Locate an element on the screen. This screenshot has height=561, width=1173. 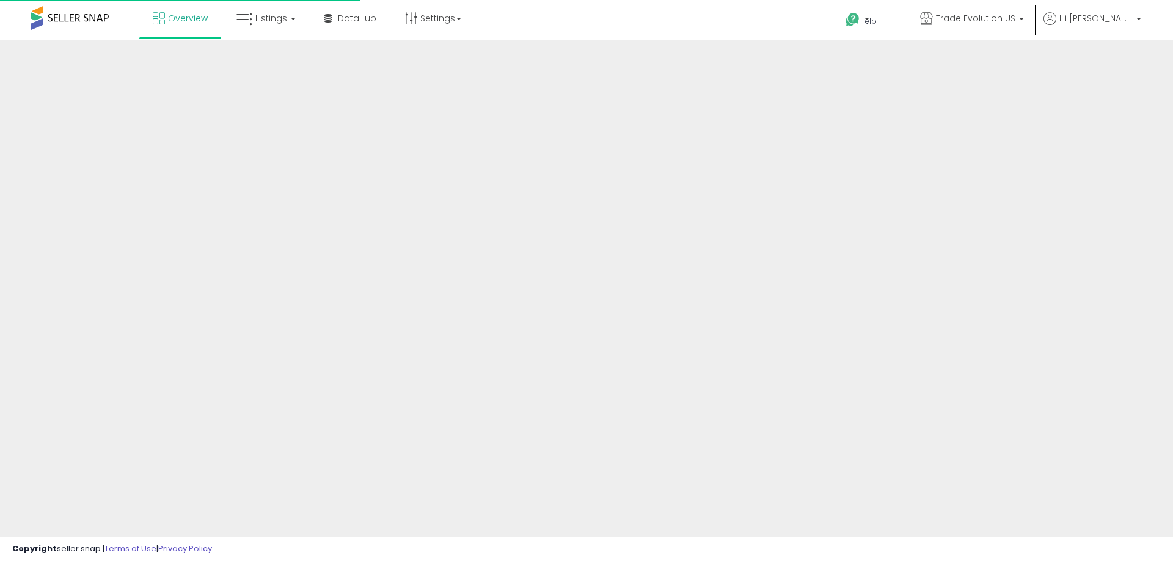
div: seller snap | | is located at coordinates (112, 549).